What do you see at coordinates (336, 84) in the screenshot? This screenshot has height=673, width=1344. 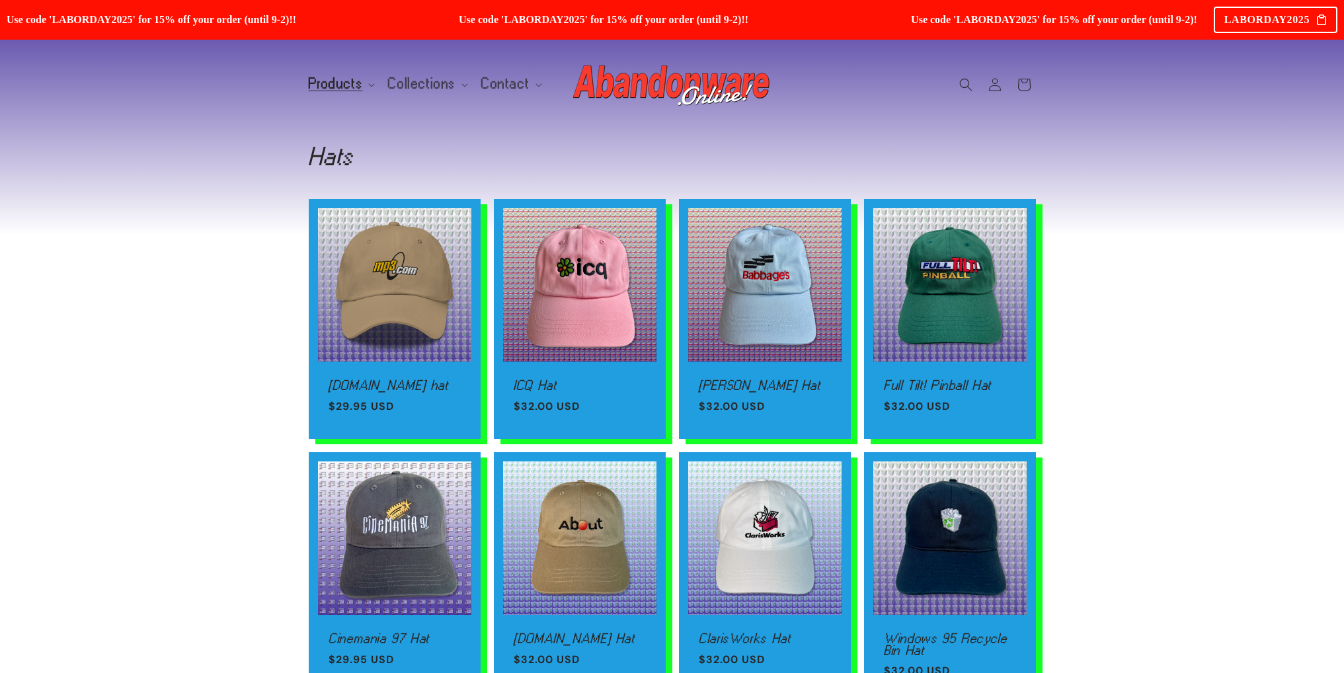 I see `span: Products` at bounding box center [336, 84].